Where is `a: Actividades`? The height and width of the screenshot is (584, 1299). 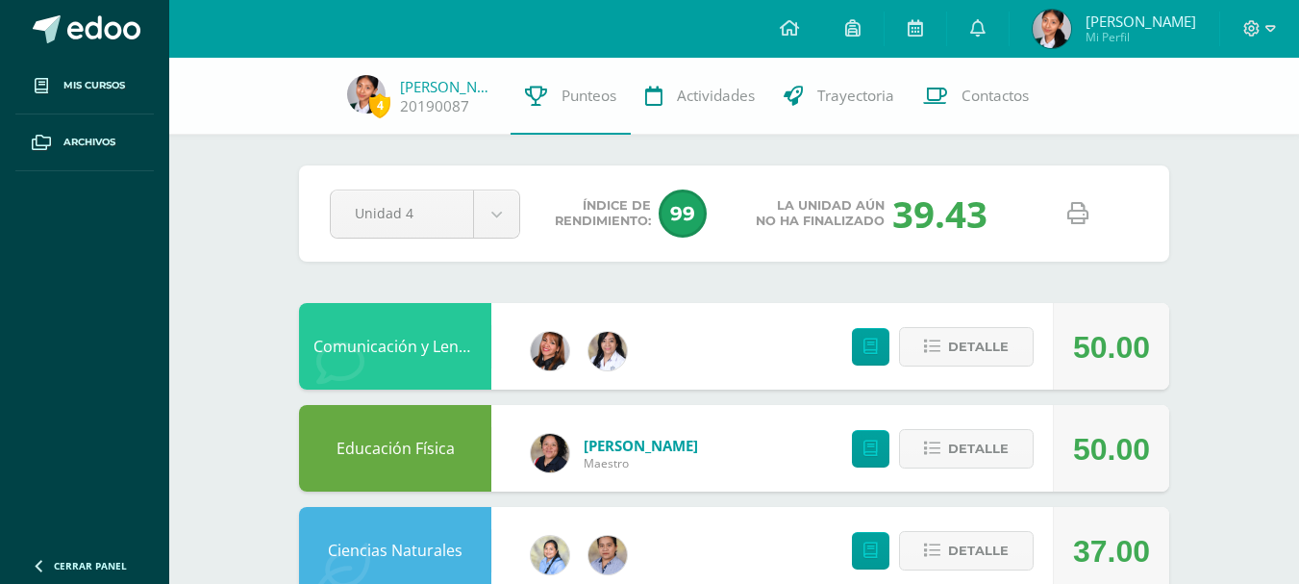 a: Actividades is located at coordinates (700, 96).